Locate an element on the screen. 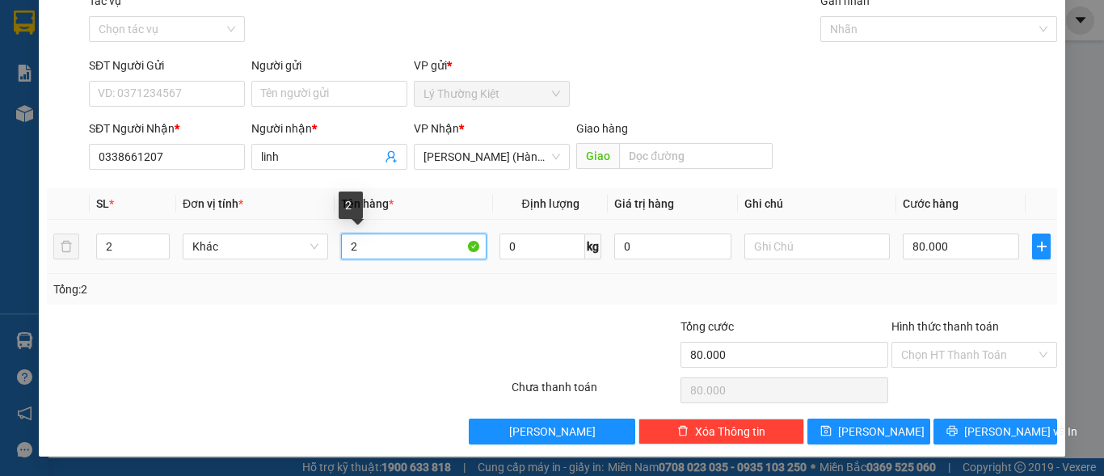  div: Người nhận is located at coordinates (329, 128).